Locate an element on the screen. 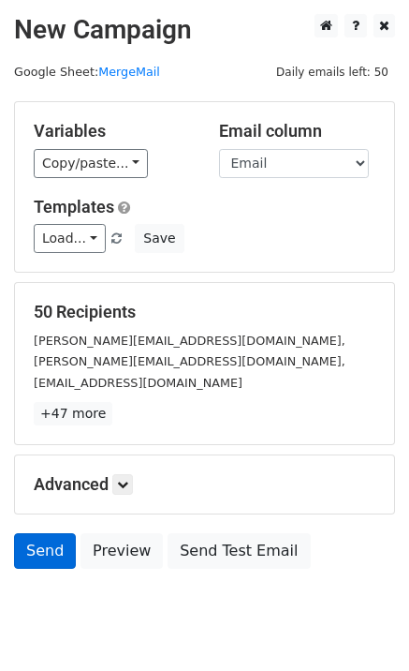 This screenshot has width=409, height=671. a: +47 more is located at coordinates (73, 413).